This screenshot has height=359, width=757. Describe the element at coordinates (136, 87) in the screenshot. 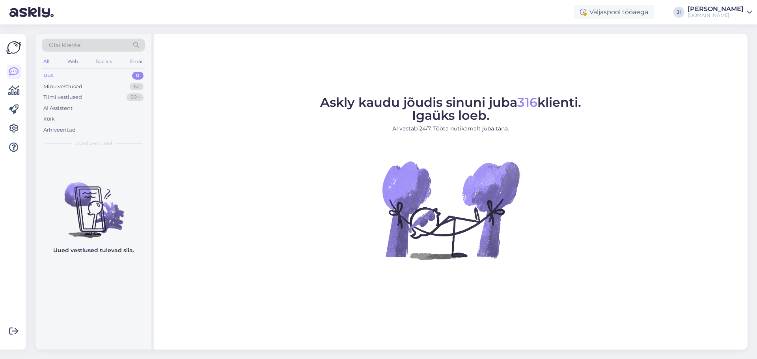

I see `div: 62` at that location.